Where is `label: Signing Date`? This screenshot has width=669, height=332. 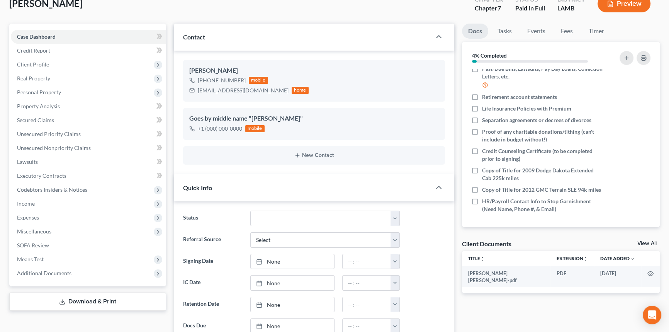 label: Signing Date is located at coordinates (213, 262).